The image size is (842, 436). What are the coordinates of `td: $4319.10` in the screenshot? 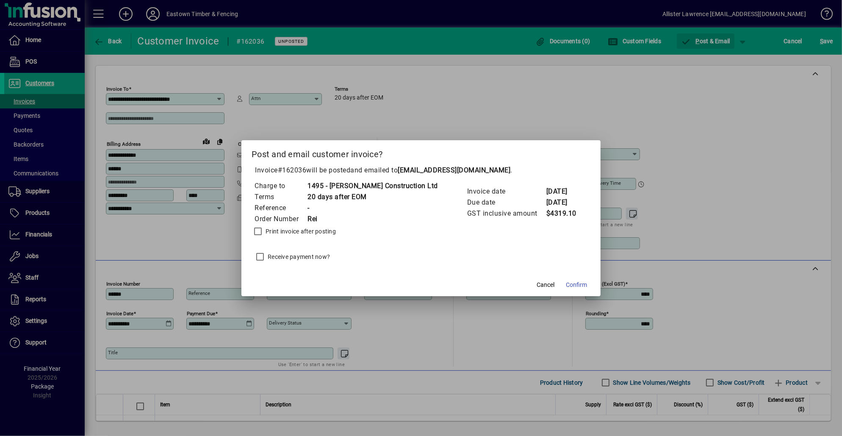 It's located at (563, 214).